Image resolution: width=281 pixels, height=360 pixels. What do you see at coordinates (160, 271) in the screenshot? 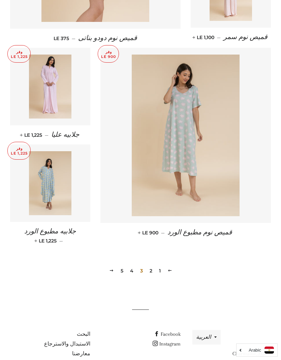
I see `a: 1` at bounding box center [160, 271].